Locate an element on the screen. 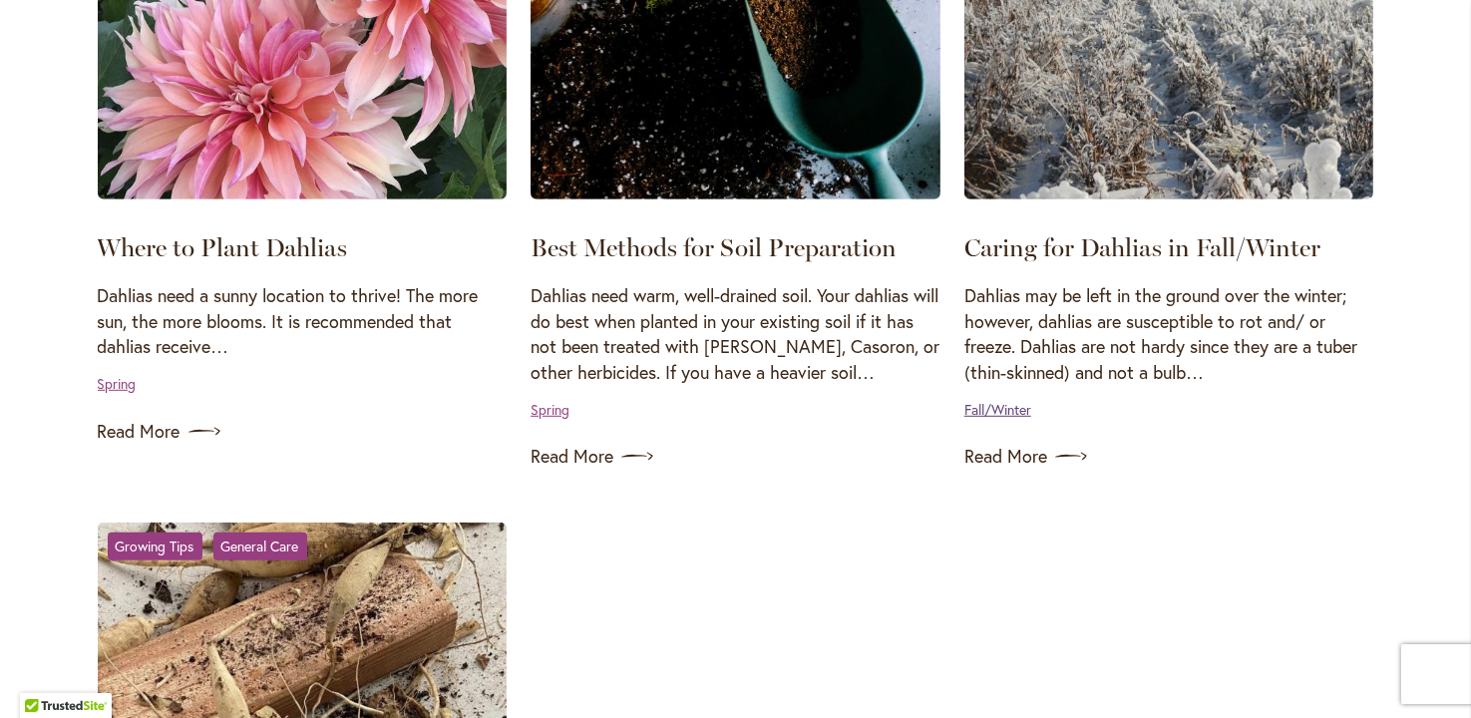 This screenshot has height=718, width=1471. p: Dahlias need a sunny location to thrive! The more sun, the more blooms. It is recommended that da... is located at coordinates (302, 321).